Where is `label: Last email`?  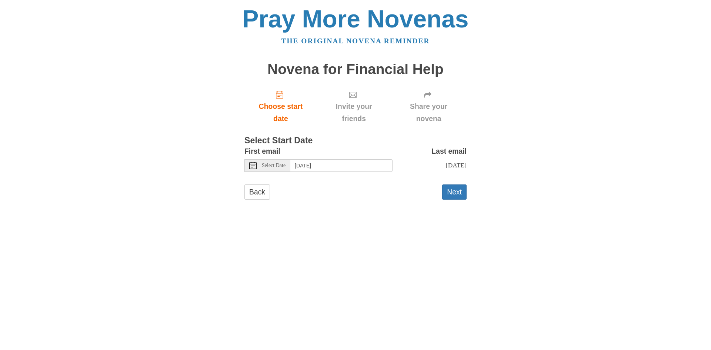 label: Last email is located at coordinates (449, 151).